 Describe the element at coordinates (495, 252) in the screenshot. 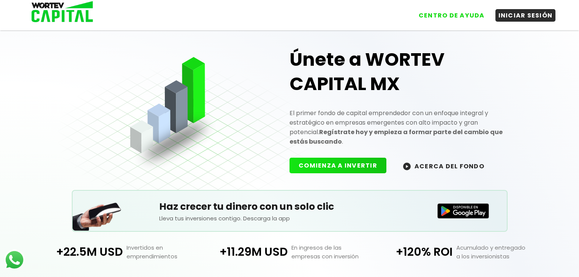

I see `p: Acumulado y entregado a los inversionistas` at that location.